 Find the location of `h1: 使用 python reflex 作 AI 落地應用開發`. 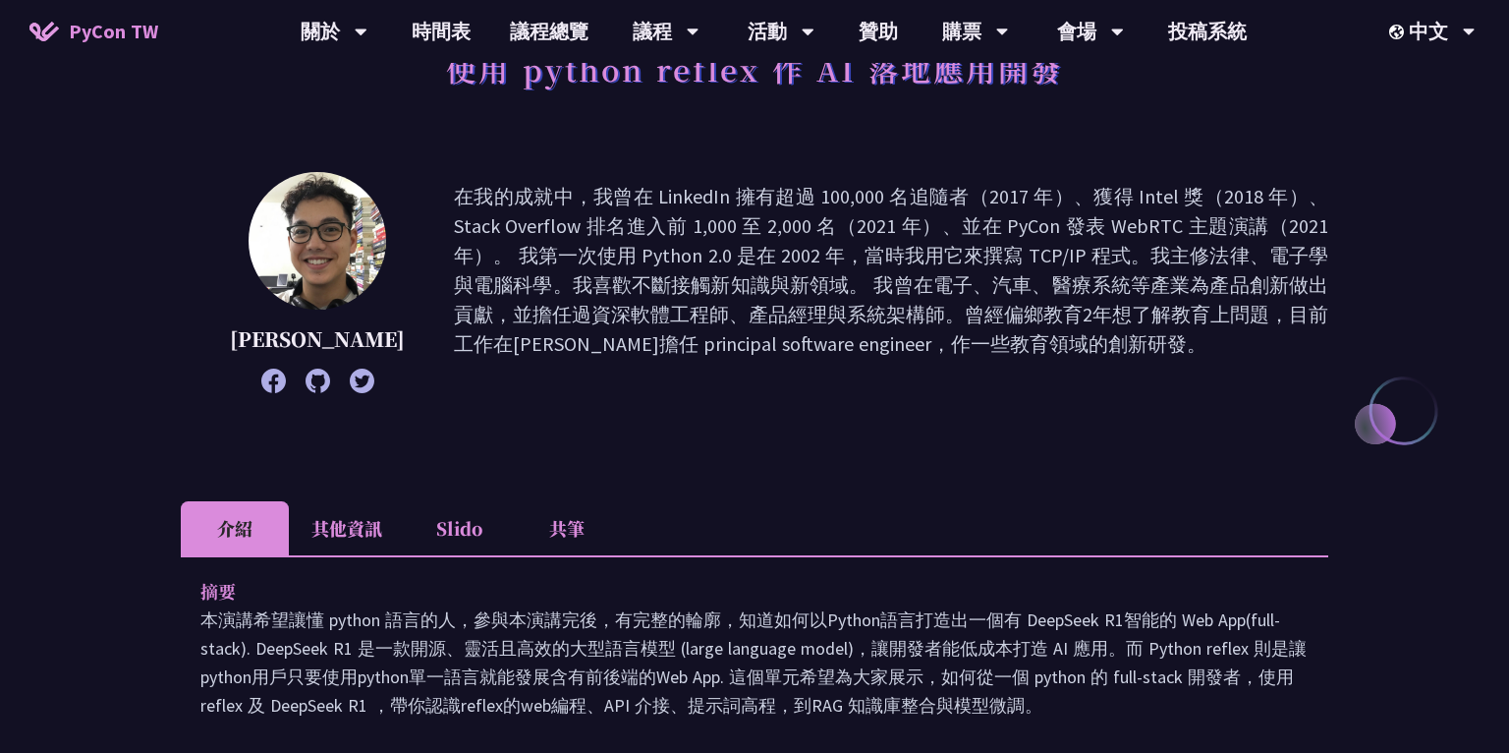

h1: 使用 python reflex 作 AI 落地應用開發 is located at coordinates (755, 69).